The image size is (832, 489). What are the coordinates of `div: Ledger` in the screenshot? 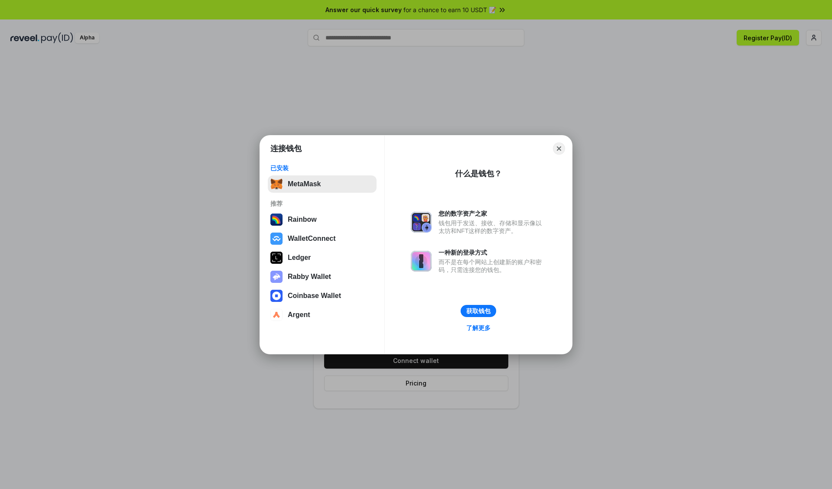 It's located at (299, 258).